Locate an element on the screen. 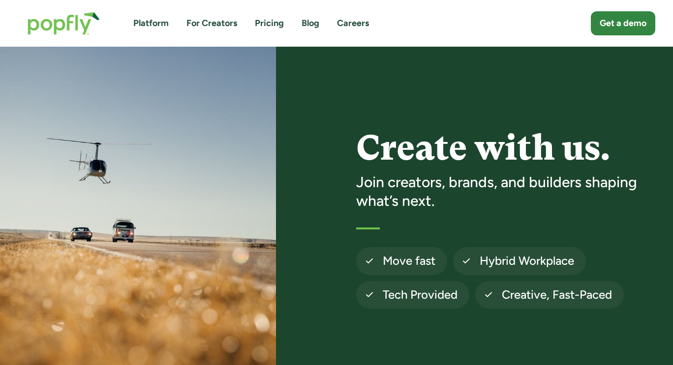  h4: Hybrid Workplace is located at coordinates (527, 261).